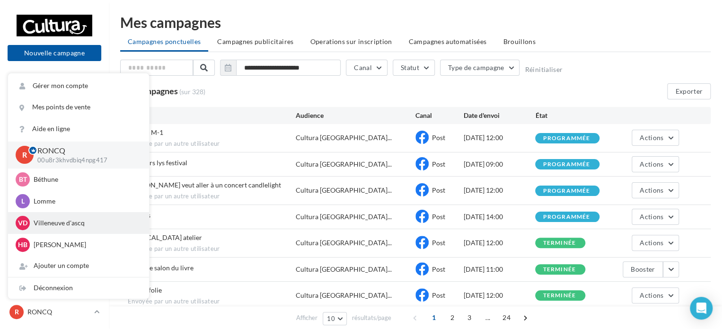 This screenshot has height=329, width=722. What do you see at coordinates (23, 223) in the screenshot?
I see `span: Vd` at bounding box center [23, 223].